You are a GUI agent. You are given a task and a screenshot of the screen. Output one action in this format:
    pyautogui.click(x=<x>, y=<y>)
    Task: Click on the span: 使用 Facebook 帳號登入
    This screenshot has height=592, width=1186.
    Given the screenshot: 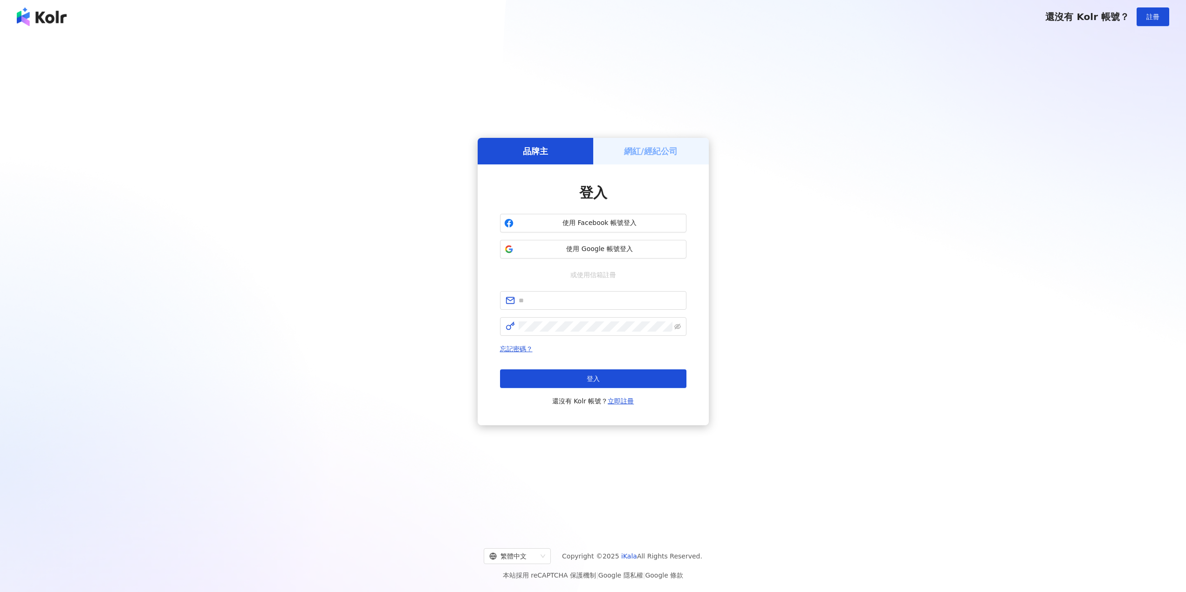 What is the action you would take?
    pyautogui.click(x=600, y=223)
    